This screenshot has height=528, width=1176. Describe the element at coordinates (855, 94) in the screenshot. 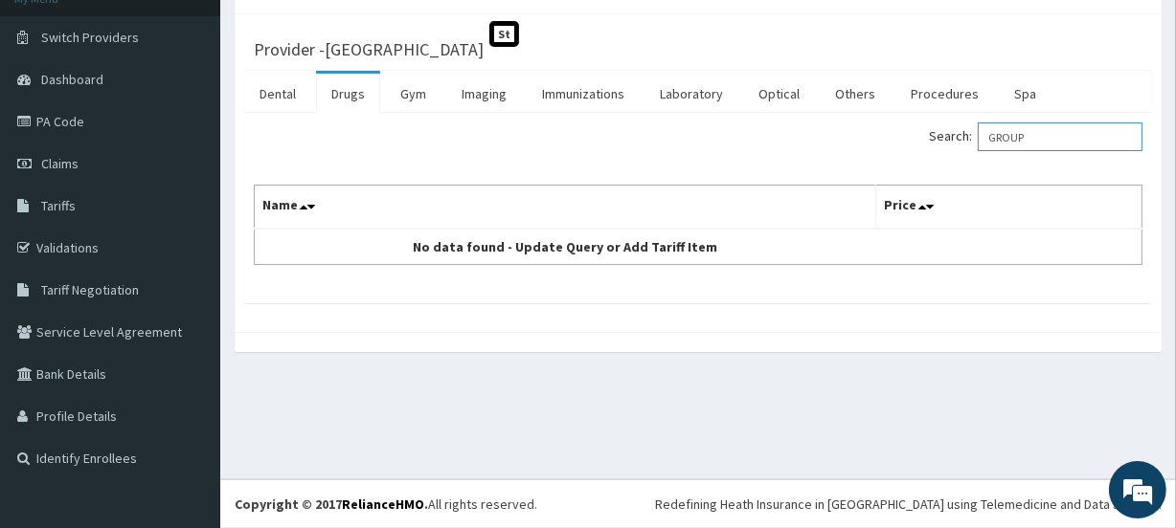

I see `a: Others` at that location.